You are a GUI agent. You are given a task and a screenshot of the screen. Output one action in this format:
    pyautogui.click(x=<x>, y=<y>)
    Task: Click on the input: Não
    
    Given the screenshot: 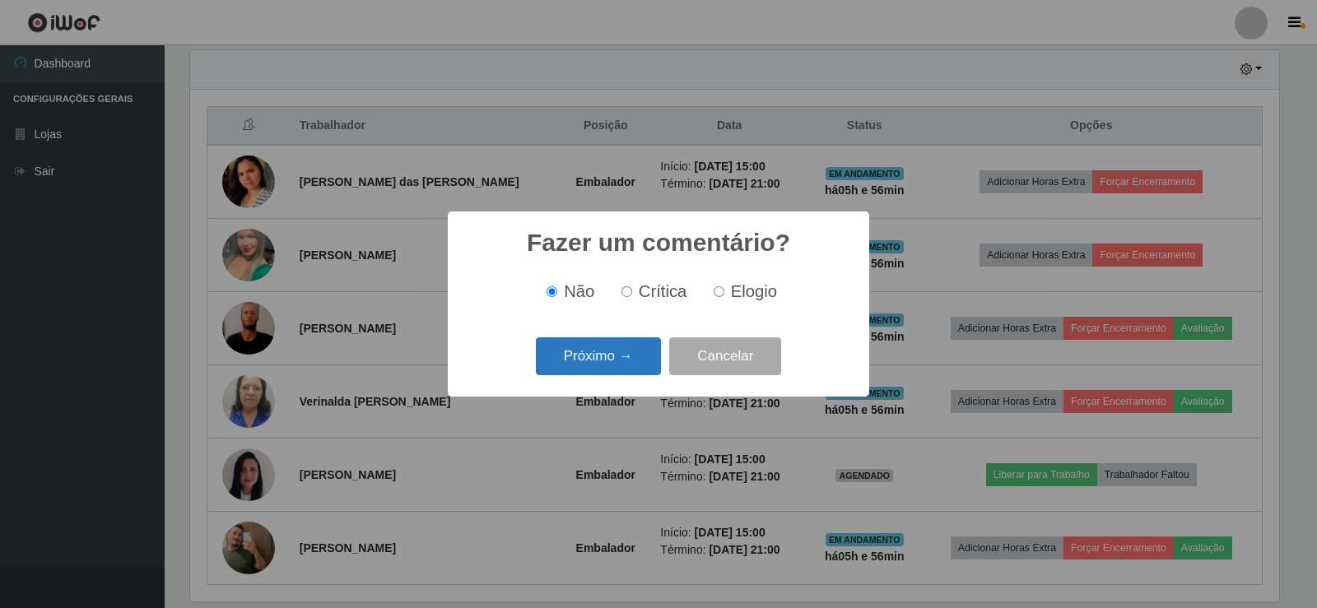 What is the action you would take?
    pyautogui.click(x=552, y=291)
    